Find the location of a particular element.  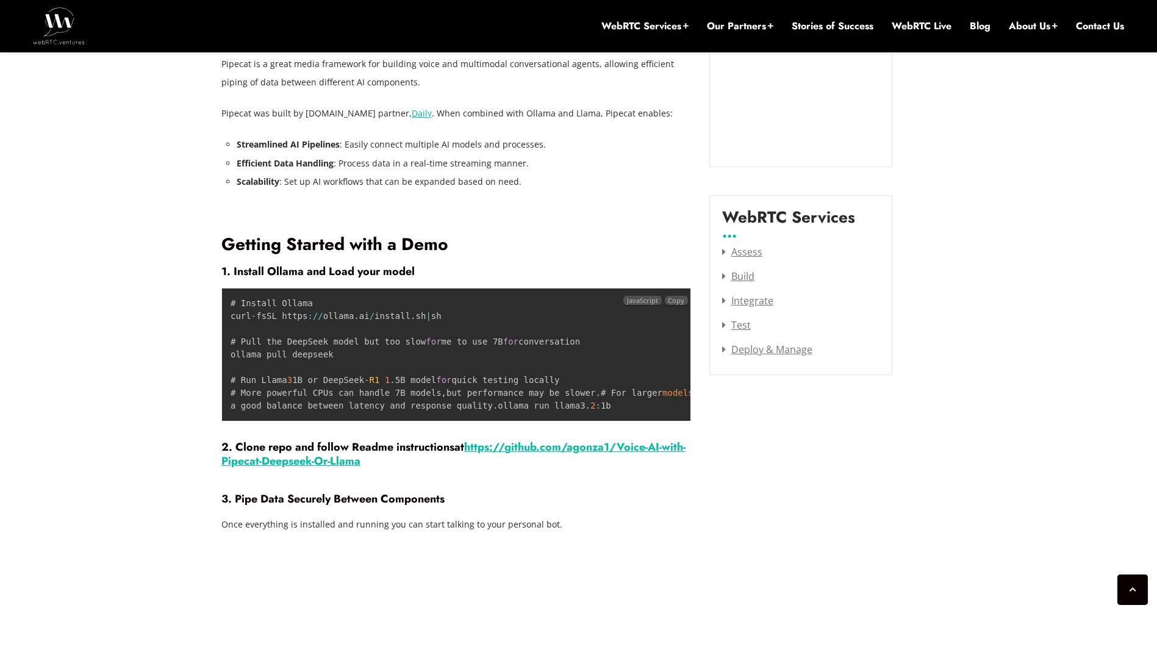

li: : Set up AI workflows that can be expanded based on need. is located at coordinates (464, 182).